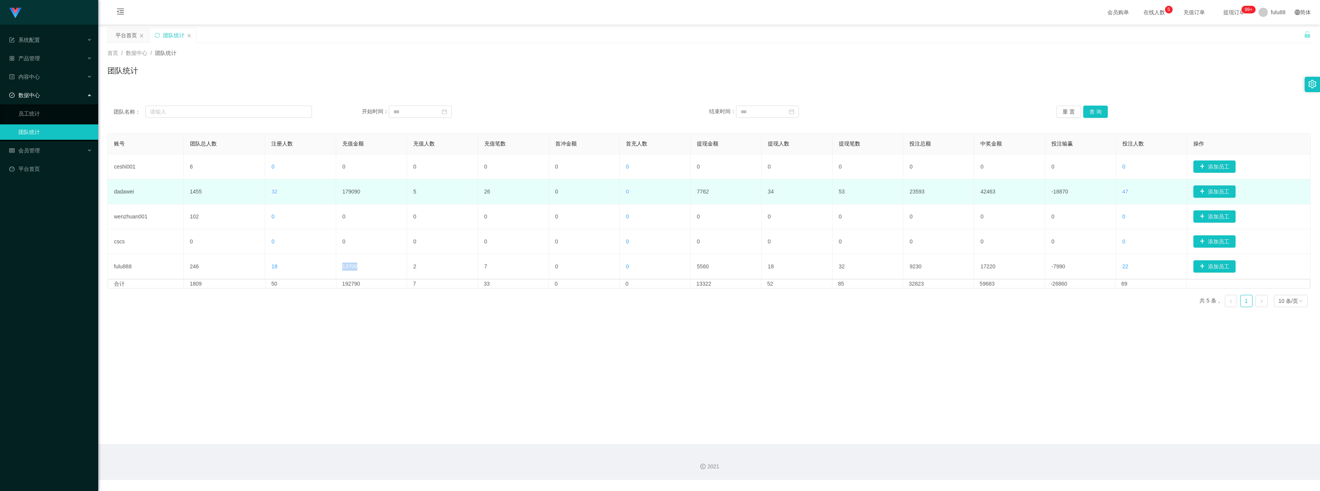 This screenshot has width=1320, height=491. What do you see at coordinates (225, 284) in the screenshot?
I see `td: 1809` at bounding box center [225, 284].